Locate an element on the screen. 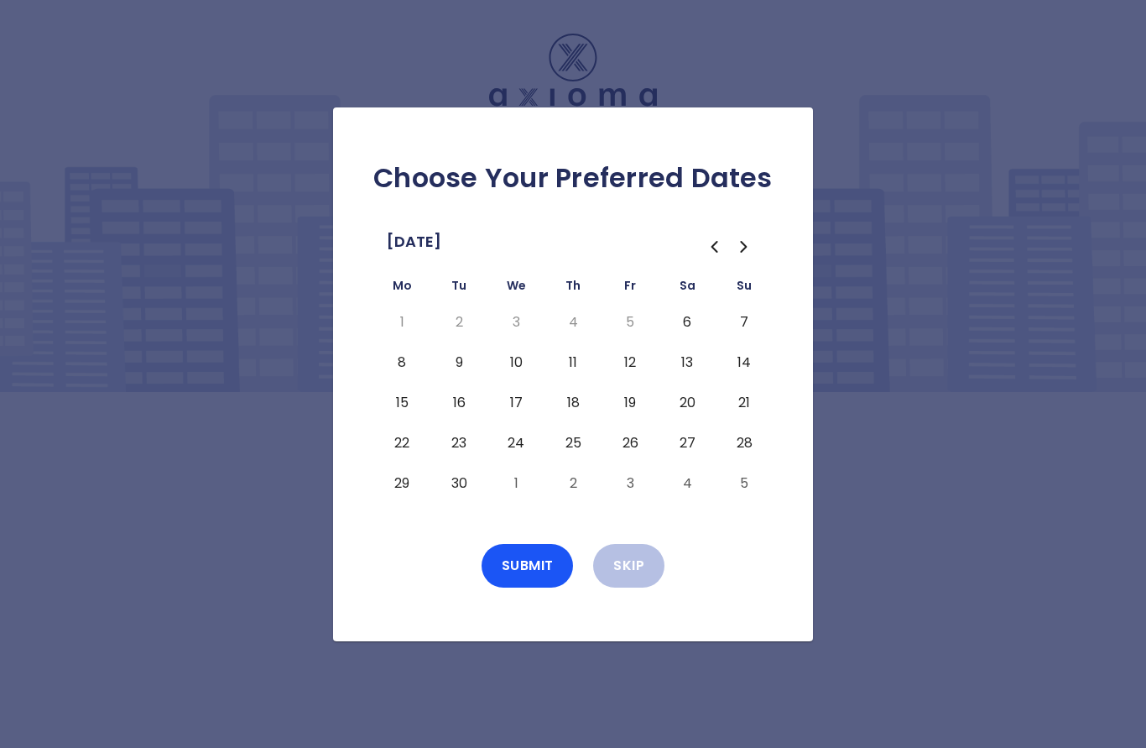 This screenshot has width=1146, height=748. button: Tuesday, September 9th, 2025 is located at coordinates (459, 363).